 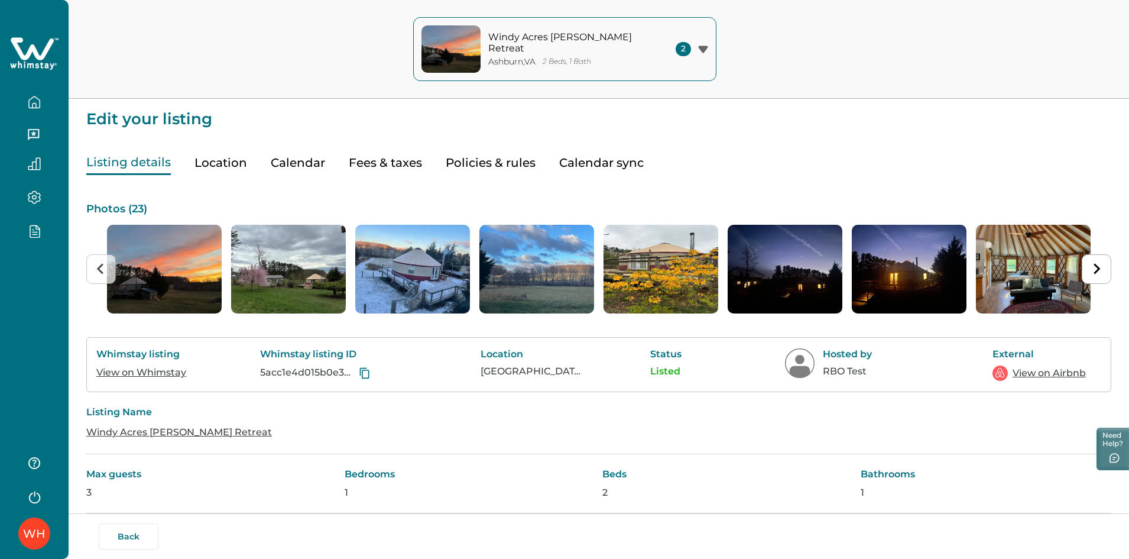 What do you see at coordinates (537, 269) in the screenshot?
I see `li: 4 of 23` at bounding box center [537, 269].